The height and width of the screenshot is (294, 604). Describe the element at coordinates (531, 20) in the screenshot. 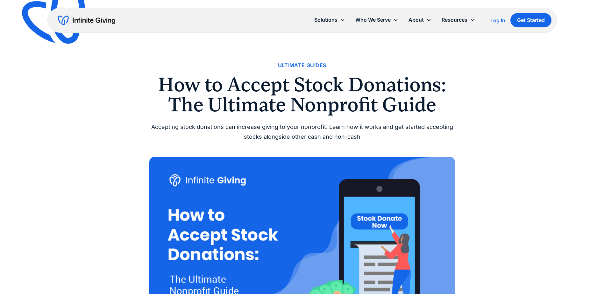

I see `a: Get Started` at that location.